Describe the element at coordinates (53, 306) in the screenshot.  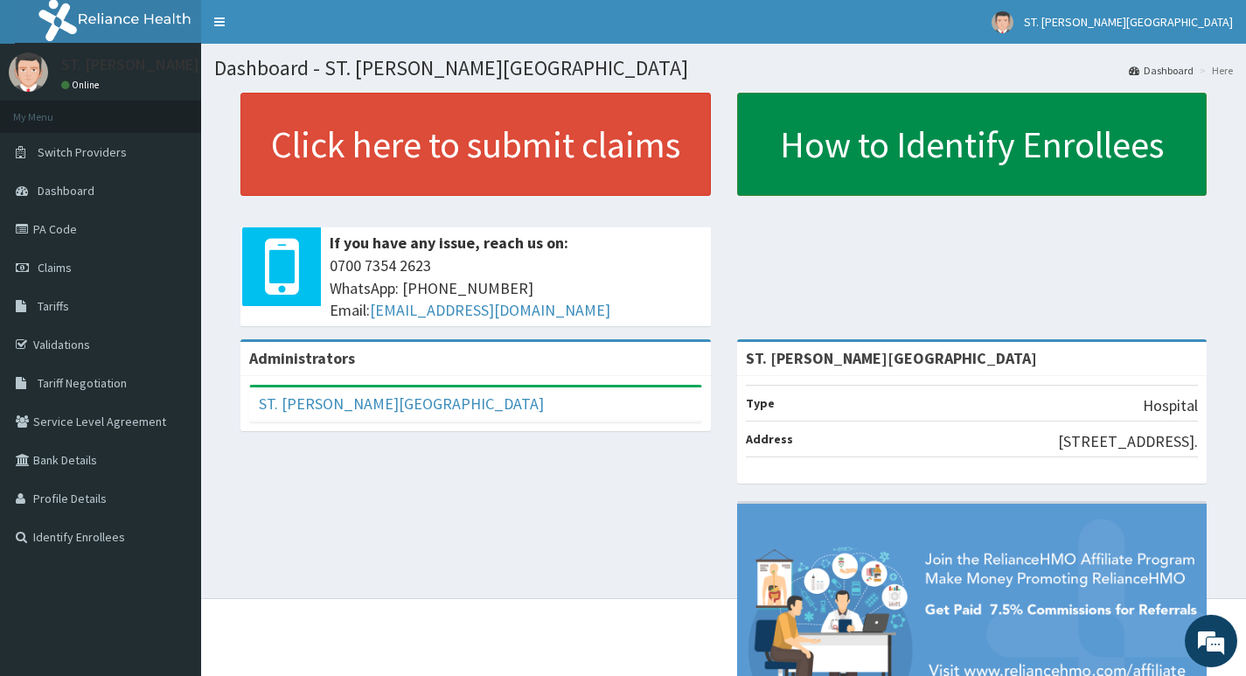
I see `span: Tariffs` at that location.